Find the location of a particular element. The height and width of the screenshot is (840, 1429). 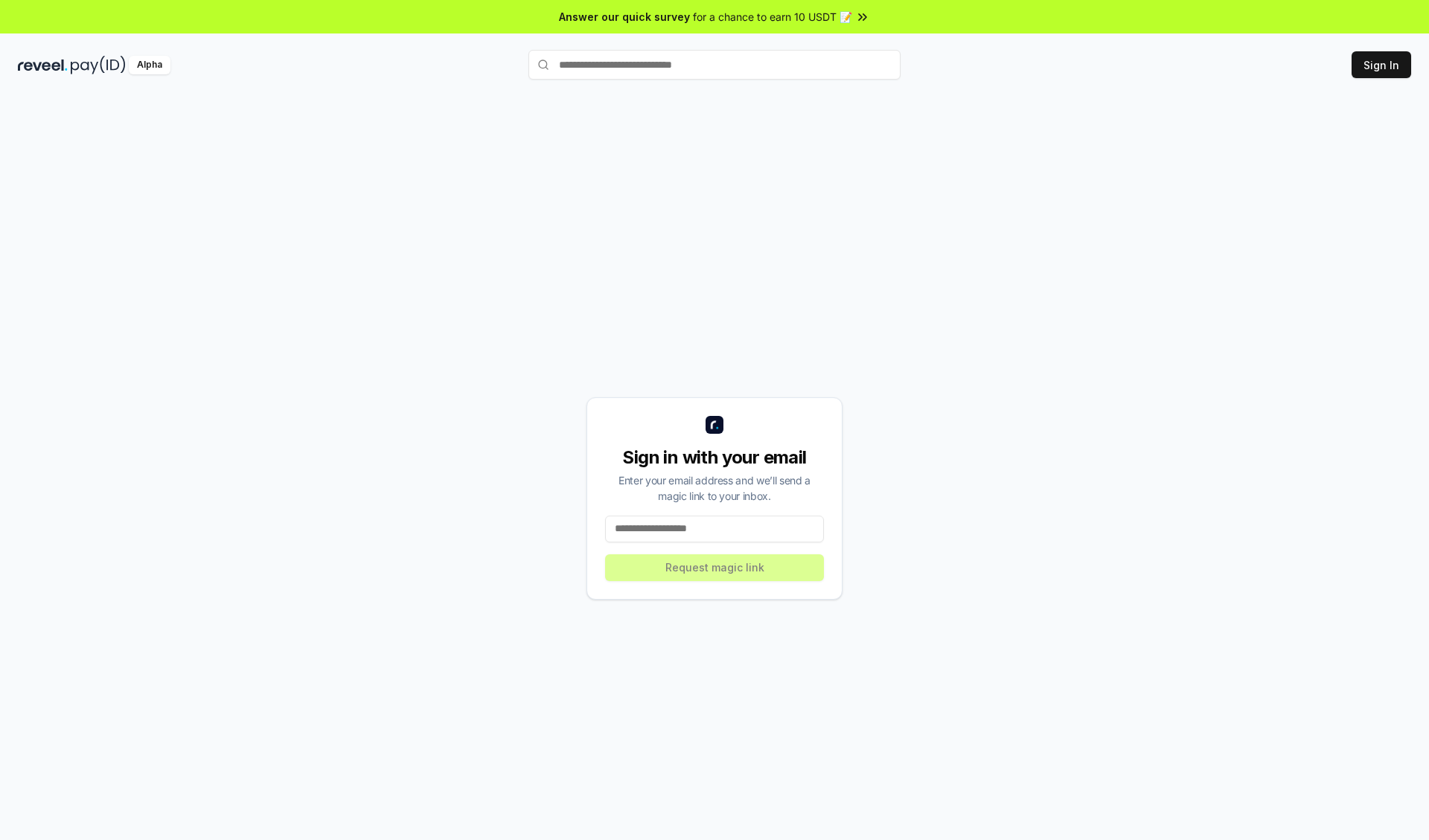

img: reveel_dark is located at coordinates (43, 65).